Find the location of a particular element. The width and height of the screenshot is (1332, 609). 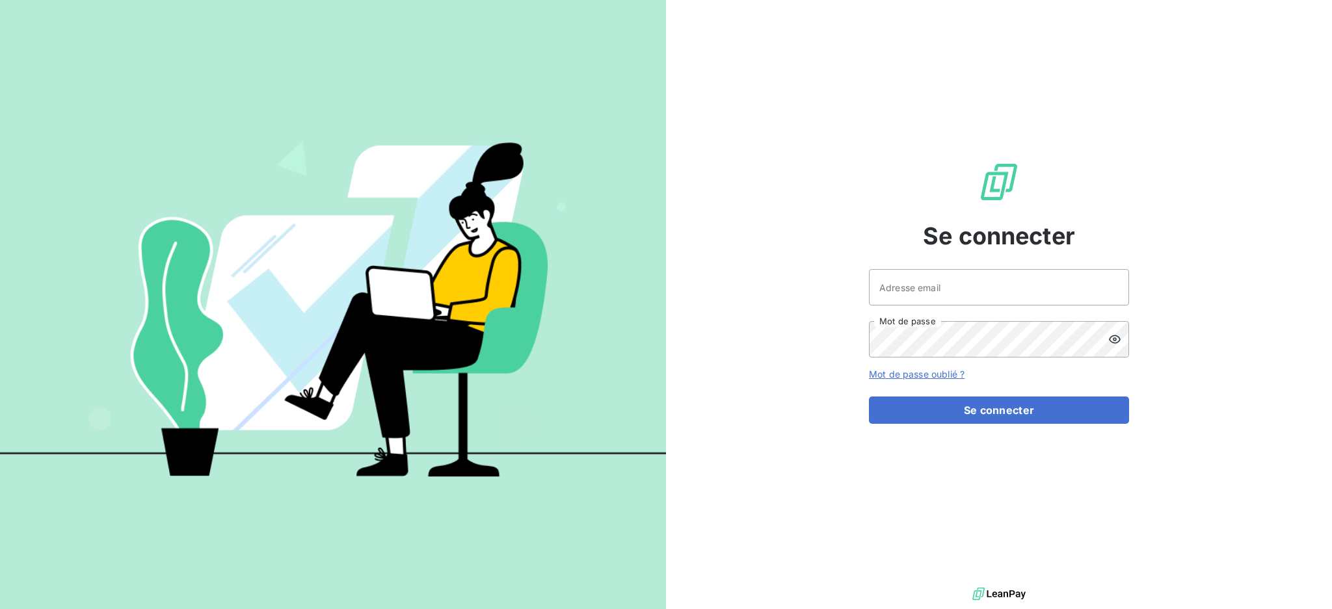

button: Se connecter is located at coordinates (999, 410).